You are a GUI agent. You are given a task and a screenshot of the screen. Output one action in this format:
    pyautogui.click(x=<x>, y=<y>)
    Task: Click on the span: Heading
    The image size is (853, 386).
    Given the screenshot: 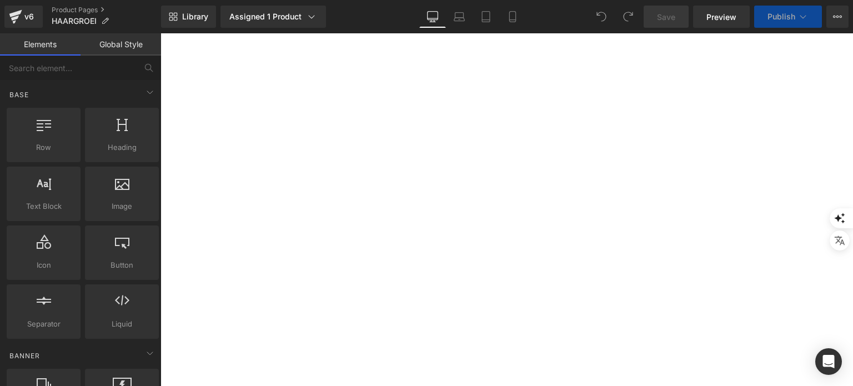 What is the action you would take?
    pyautogui.click(x=122, y=147)
    